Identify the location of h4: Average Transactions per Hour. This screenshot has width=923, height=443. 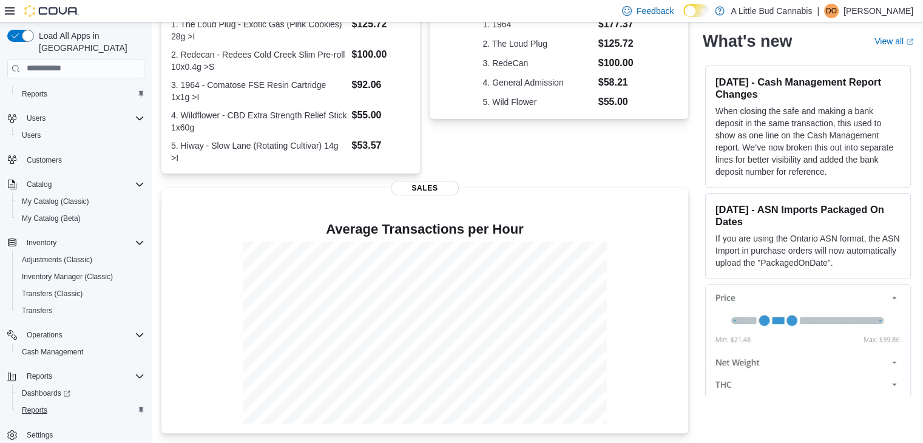
(425, 229).